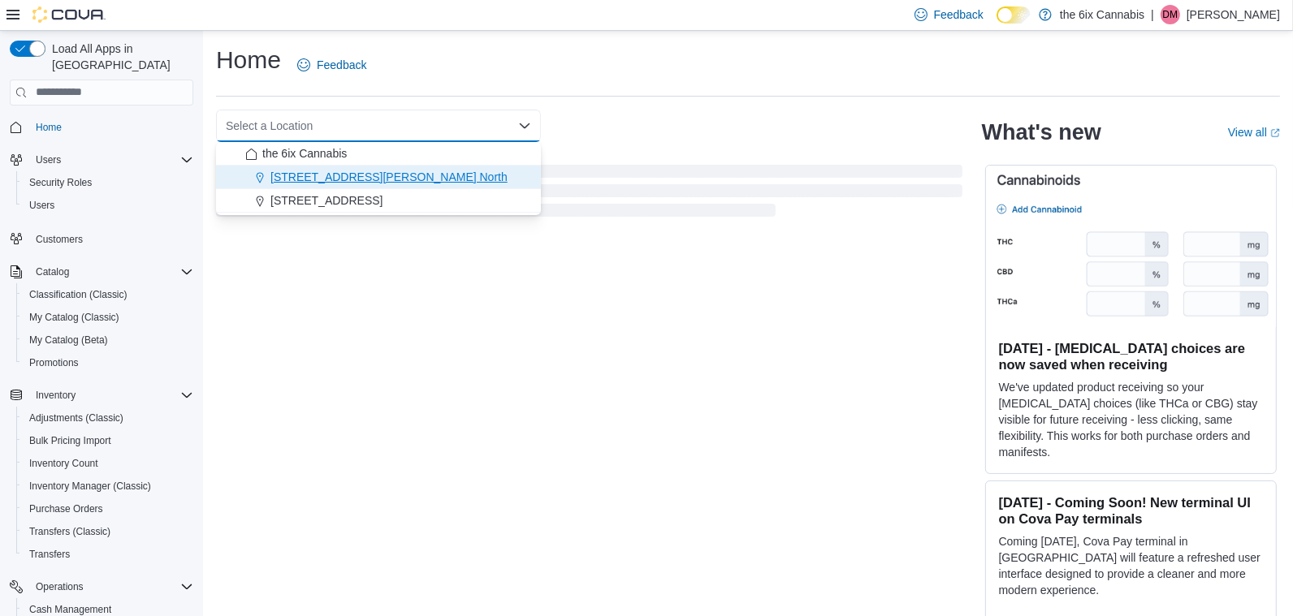 The width and height of the screenshot is (1293, 616). Describe the element at coordinates (108, 555) in the screenshot. I see `button: Transfers` at that location.